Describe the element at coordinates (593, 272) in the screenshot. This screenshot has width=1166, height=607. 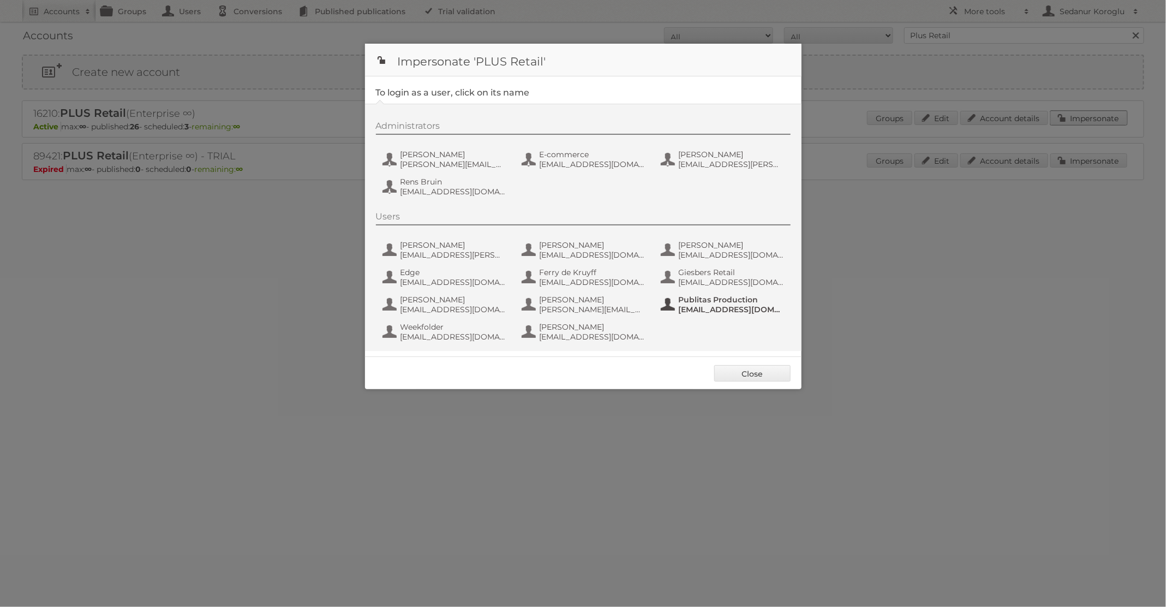
I see `span: Ferry de Kruyff` at that location.